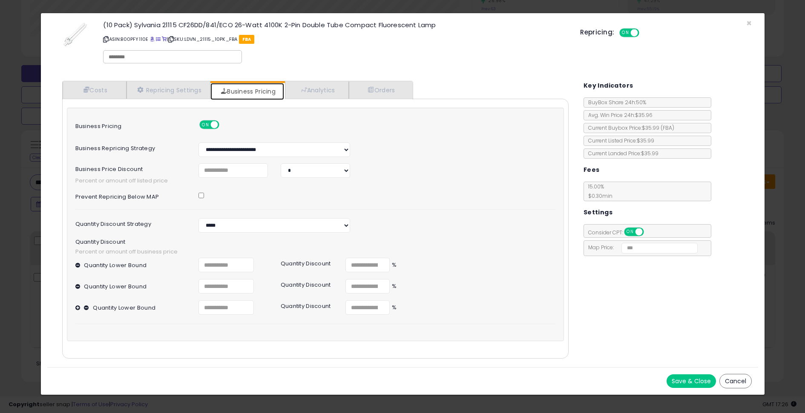 This screenshot has width=805, height=413. What do you see at coordinates (640, 247) in the screenshot?
I see `span: Map Price:` at bounding box center [640, 247].